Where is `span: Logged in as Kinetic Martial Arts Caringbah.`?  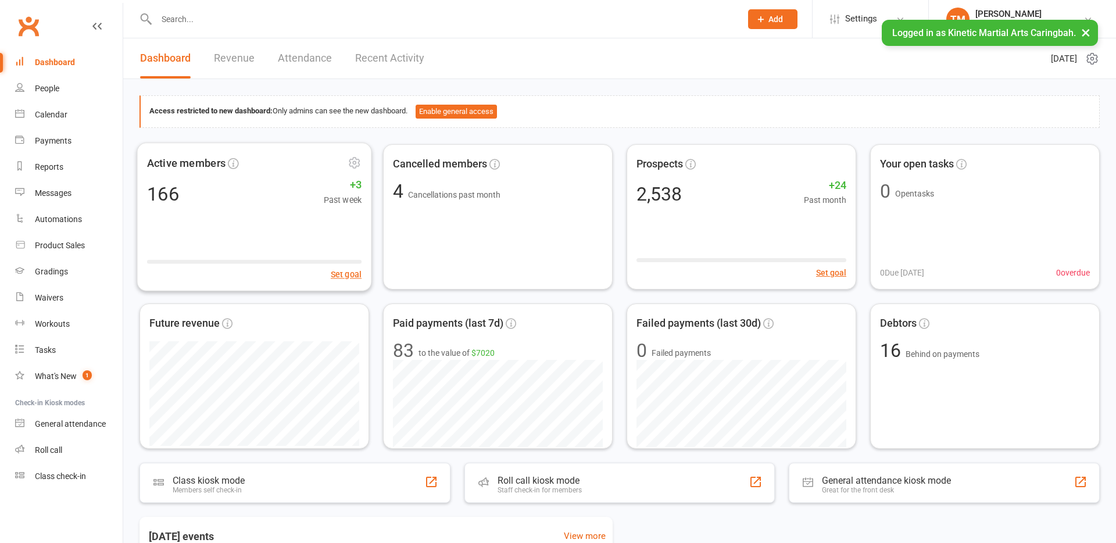
span: Logged in as Kinetic Martial Arts Caringbah. is located at coordinates (984, 33).